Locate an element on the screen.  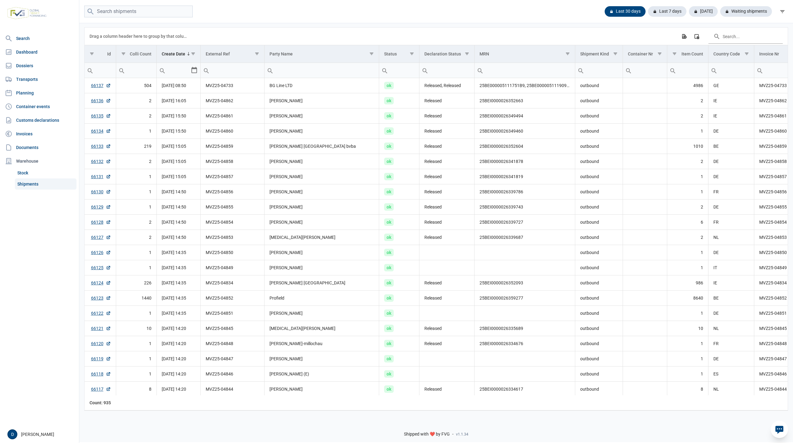
a: 66117 is located at coordinates (101, 389).